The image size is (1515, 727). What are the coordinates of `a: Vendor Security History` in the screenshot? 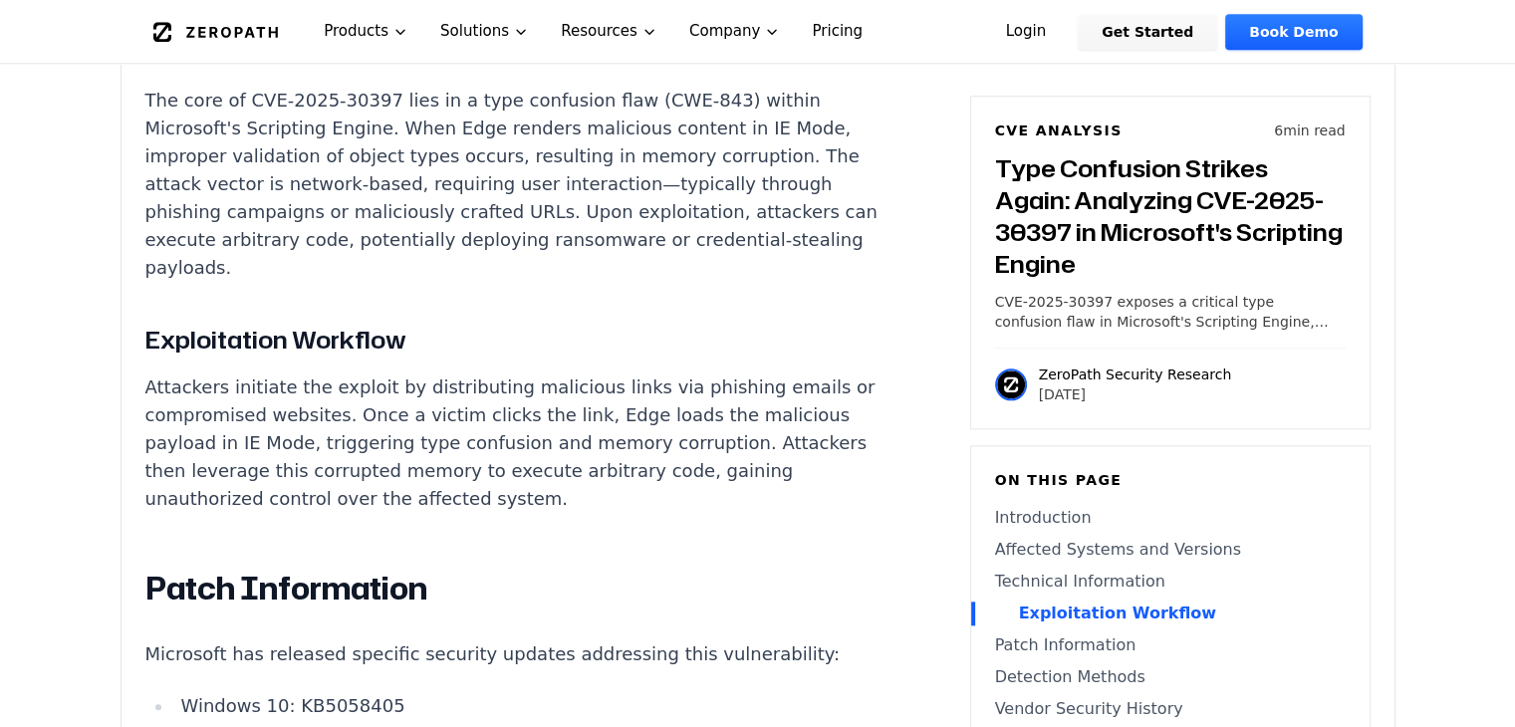 It's located at (1171, 709).